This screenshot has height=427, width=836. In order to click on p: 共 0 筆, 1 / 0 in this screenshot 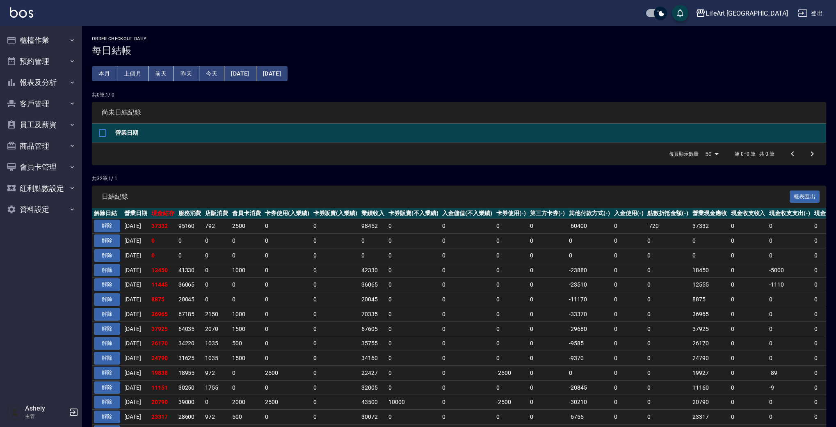, I will do `click(459, 95)`.